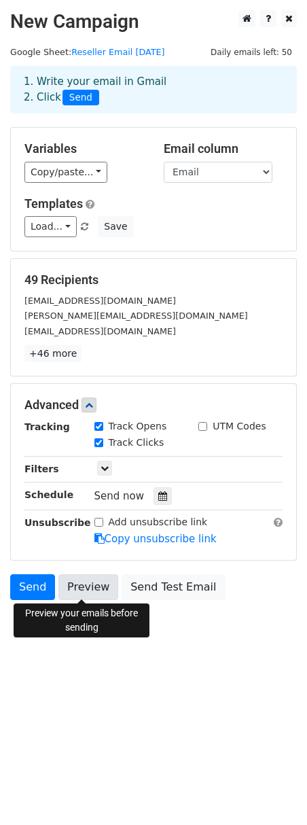  Describe the element at coordinates (53, 353) in the screenshot. I see `a: +46 more` at that location.